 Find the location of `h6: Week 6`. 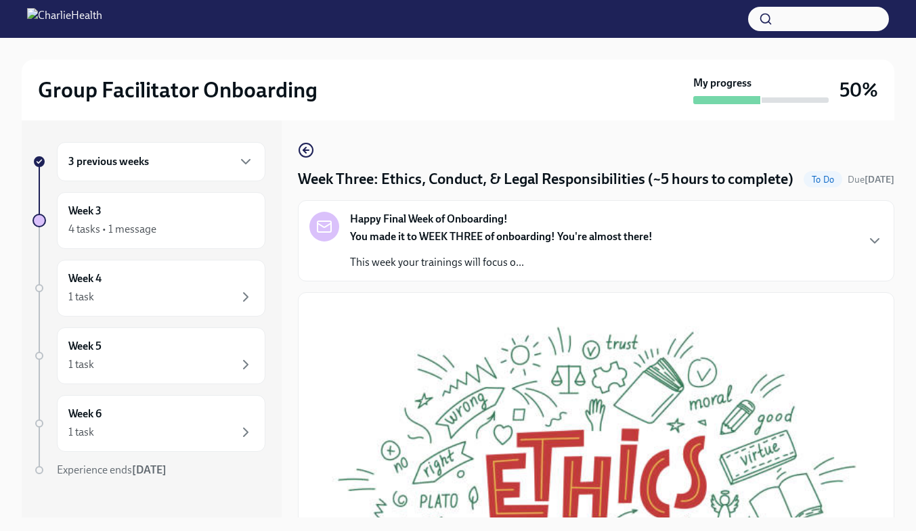

h6: Week 6 is located at coordinates (85, 414).